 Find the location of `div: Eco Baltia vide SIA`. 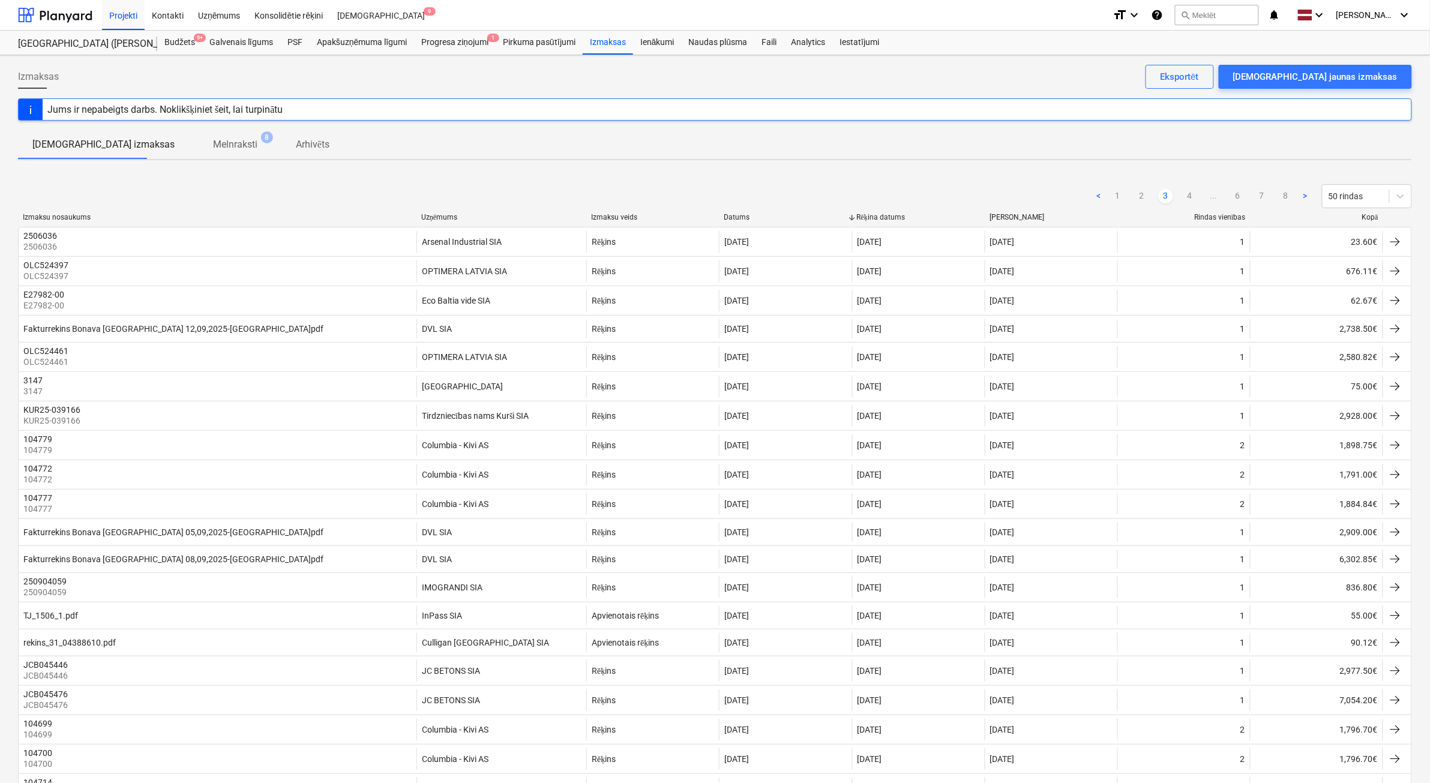

div: Eco Baltia vide SIA is located at coordinates (456, 301).